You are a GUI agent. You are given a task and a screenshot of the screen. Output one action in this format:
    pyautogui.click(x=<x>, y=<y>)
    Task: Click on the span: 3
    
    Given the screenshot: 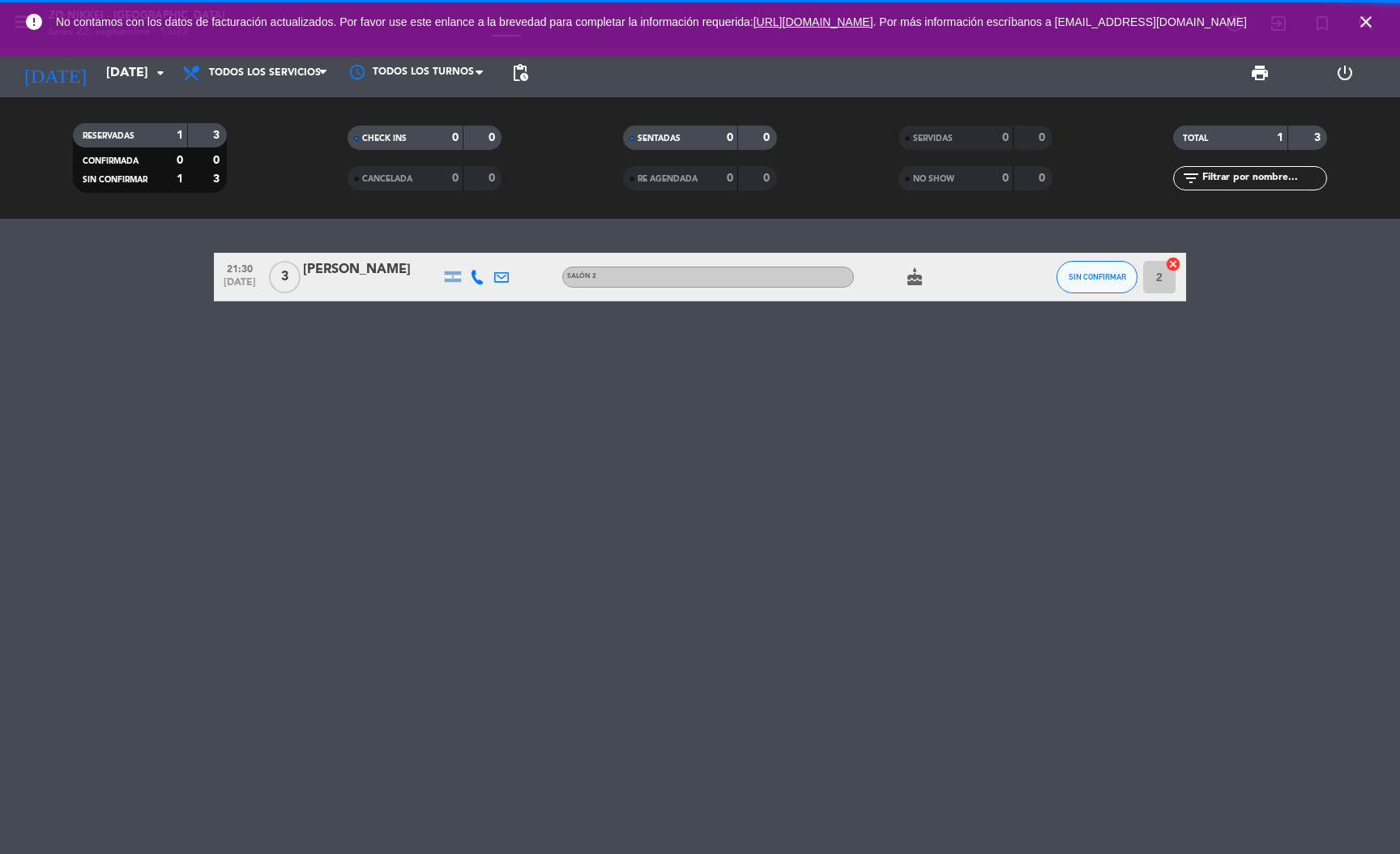 What is the action you would take?
    pyautogui.click(x=284, y=277)
    